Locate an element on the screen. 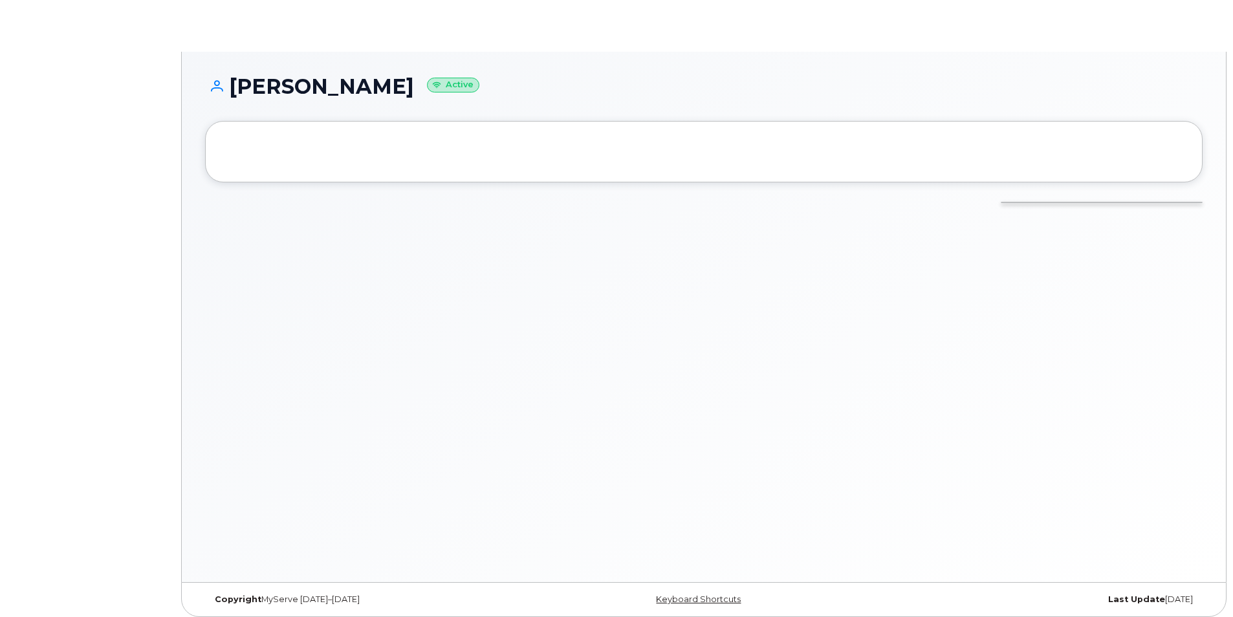  a: Keyboard Shortcuts is located at coordinates (698, 599).